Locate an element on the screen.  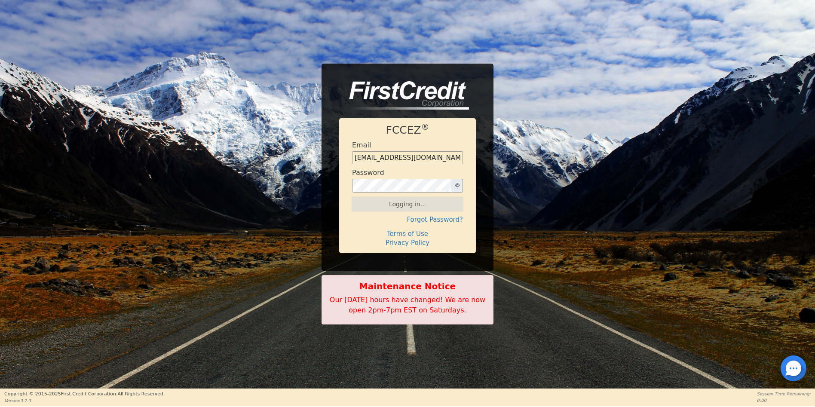
h1: FCCEZ is located at coordinates (408, 130).